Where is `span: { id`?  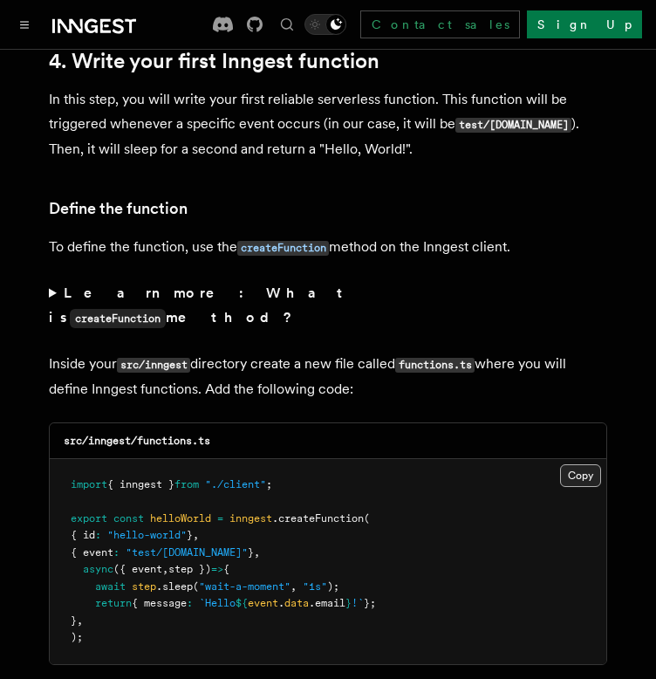
span: { id is located at coordinates (83, 535).